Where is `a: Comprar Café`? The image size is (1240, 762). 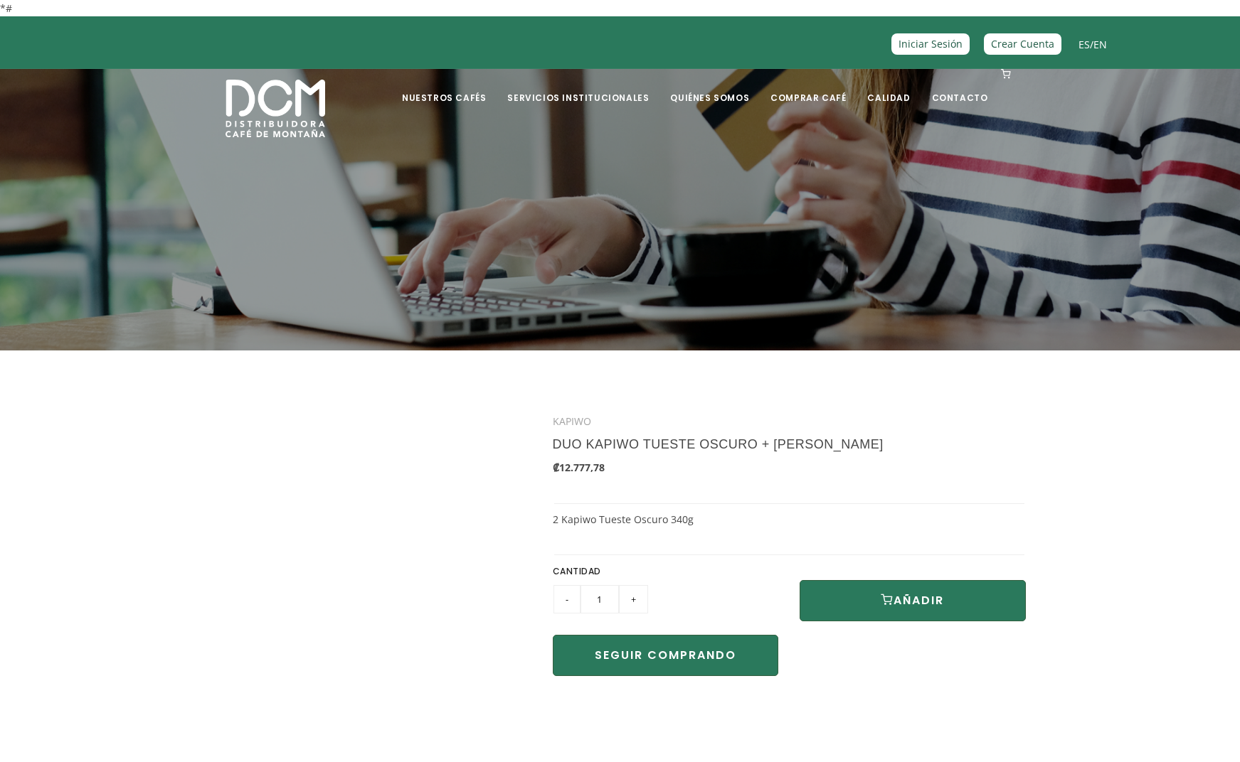
a: Comprar Café is located at coordinates (808, 87).